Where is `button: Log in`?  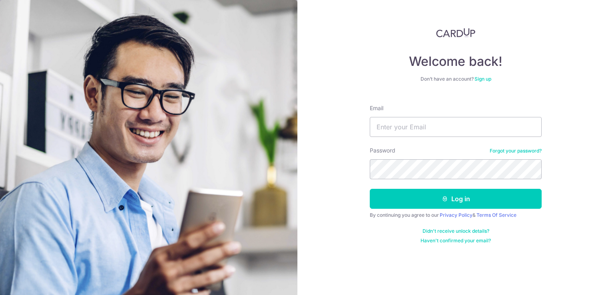 button: Log in is located at coordinates (456, 199).